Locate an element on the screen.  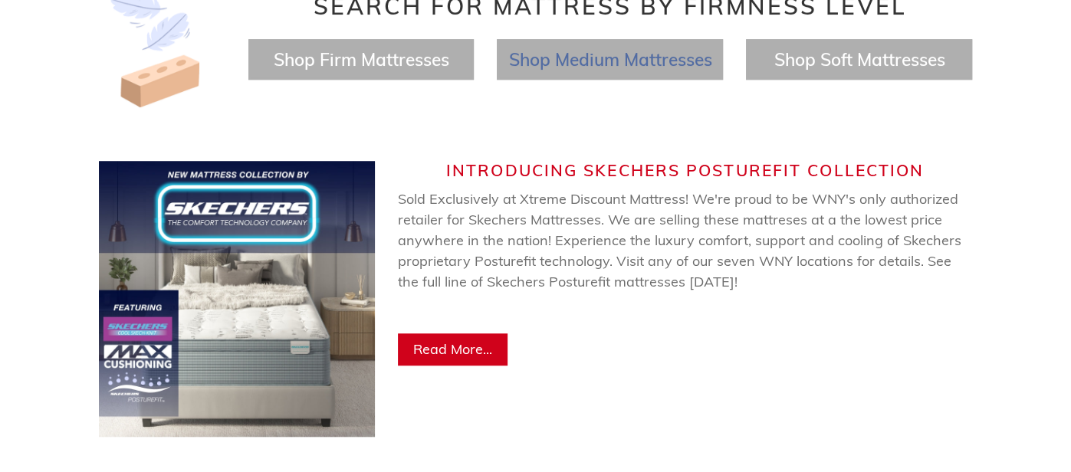
a: Shop Medium Mattresses is located at coordinates (610, 59).